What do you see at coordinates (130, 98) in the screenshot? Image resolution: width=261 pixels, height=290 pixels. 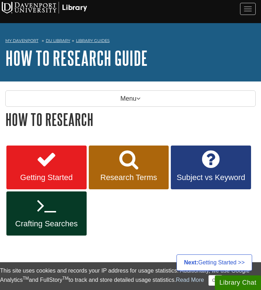 I see `p: Menu` at bounding box center [130, 98].